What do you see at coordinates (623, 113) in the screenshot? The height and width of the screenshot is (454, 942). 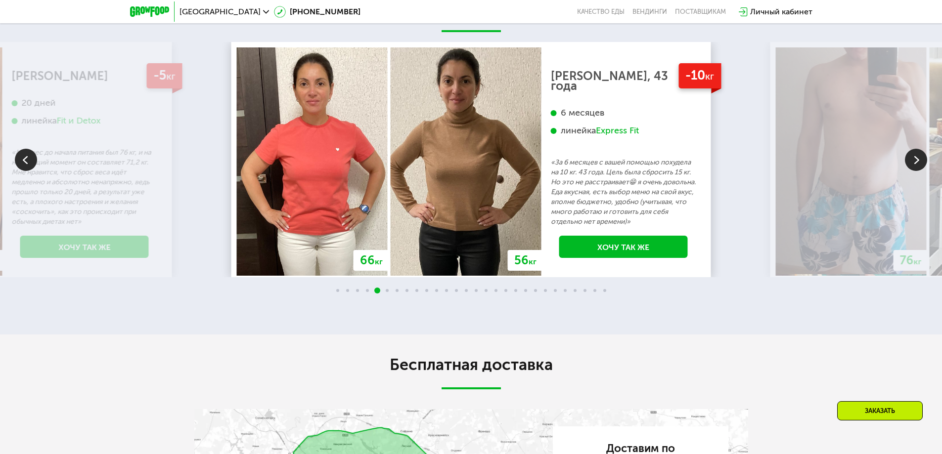 I see `div: 6 месяцев` at bounding box center [623, 113].